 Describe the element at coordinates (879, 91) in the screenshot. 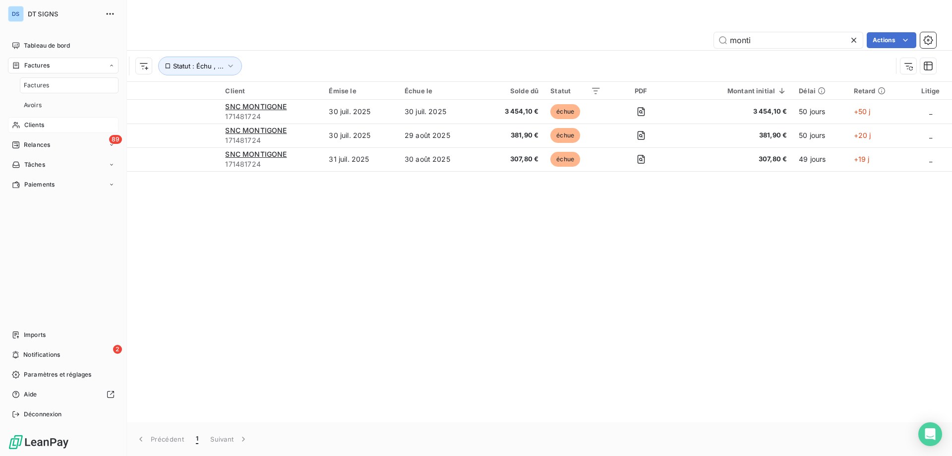

I see `div: Retard` at that location.